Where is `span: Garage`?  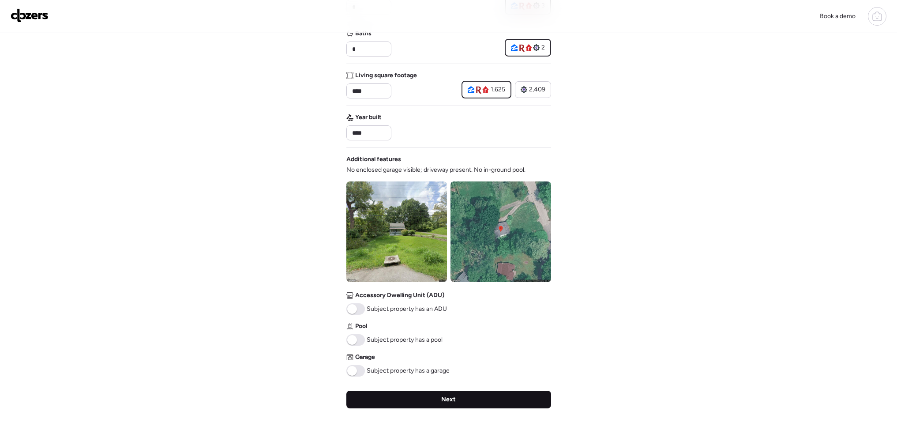 span: Garage is located at coordinates (365, 357).